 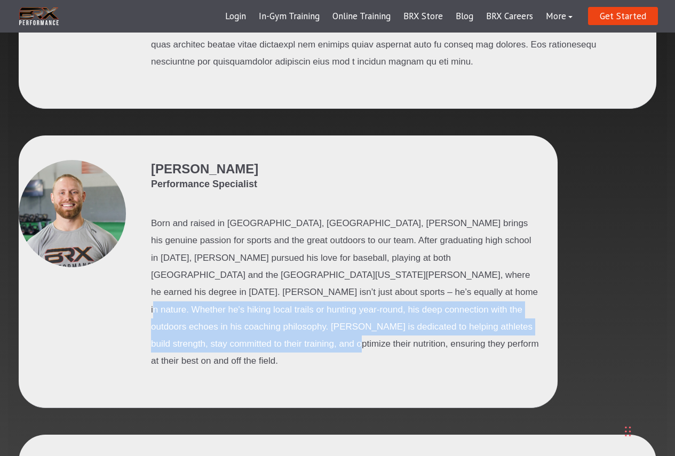 What do you see at coordinates (39, 16) in the screenshot?
I see `img: BRX Transparent Logo-2` at bounding box center [39, 16].